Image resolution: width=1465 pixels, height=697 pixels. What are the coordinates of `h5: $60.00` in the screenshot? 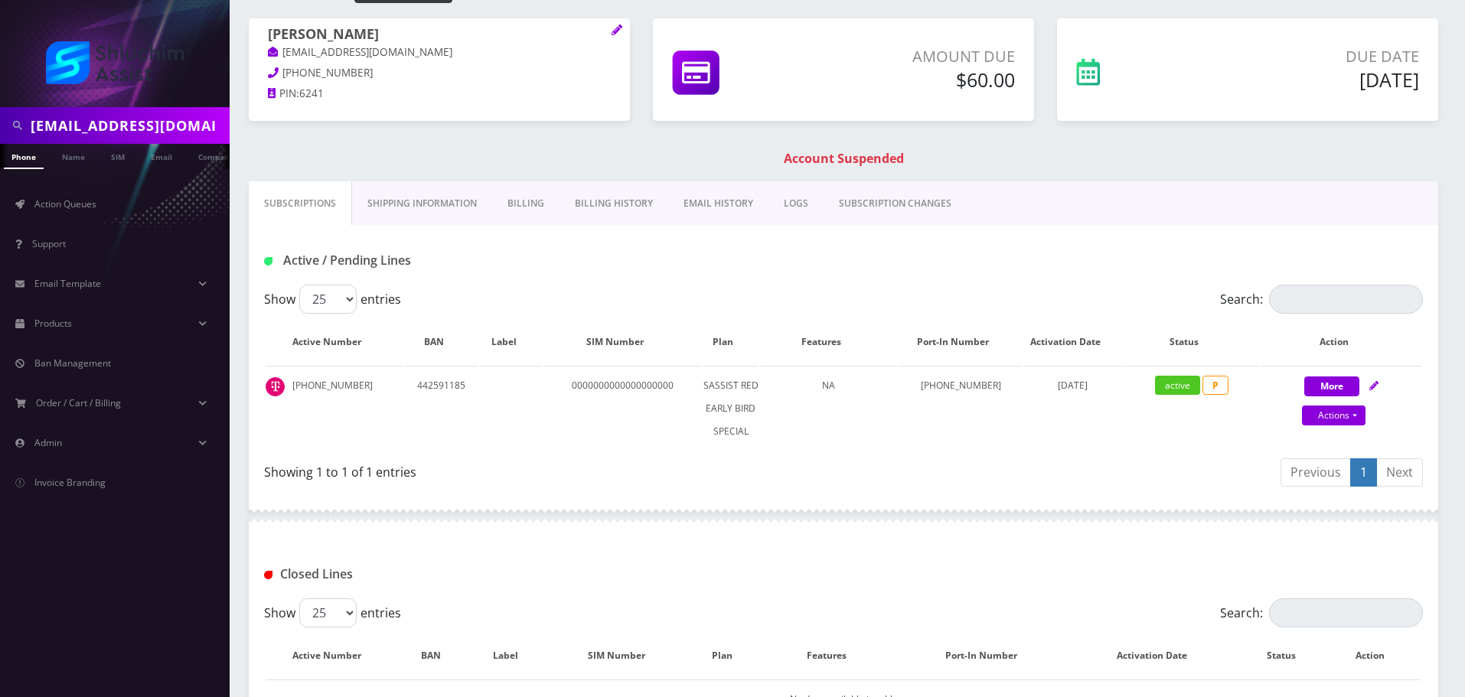 It's located at (919, 80).